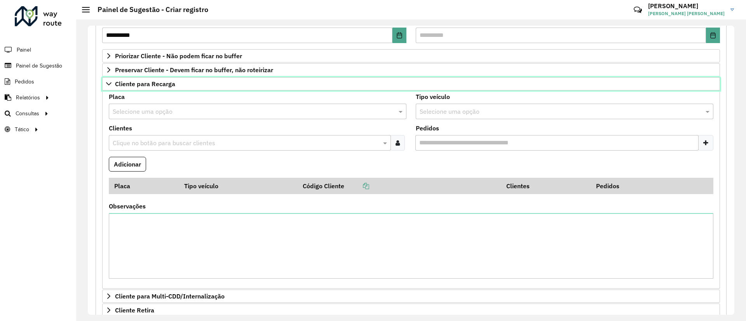 Image resolution: width=746 pixels, height=321 pixels. Describe the element at coordinates (194, 70) in the screenshot. I see `span: Preservar Cliente - Devem ficar no buffer, não roteirizar` at that location.